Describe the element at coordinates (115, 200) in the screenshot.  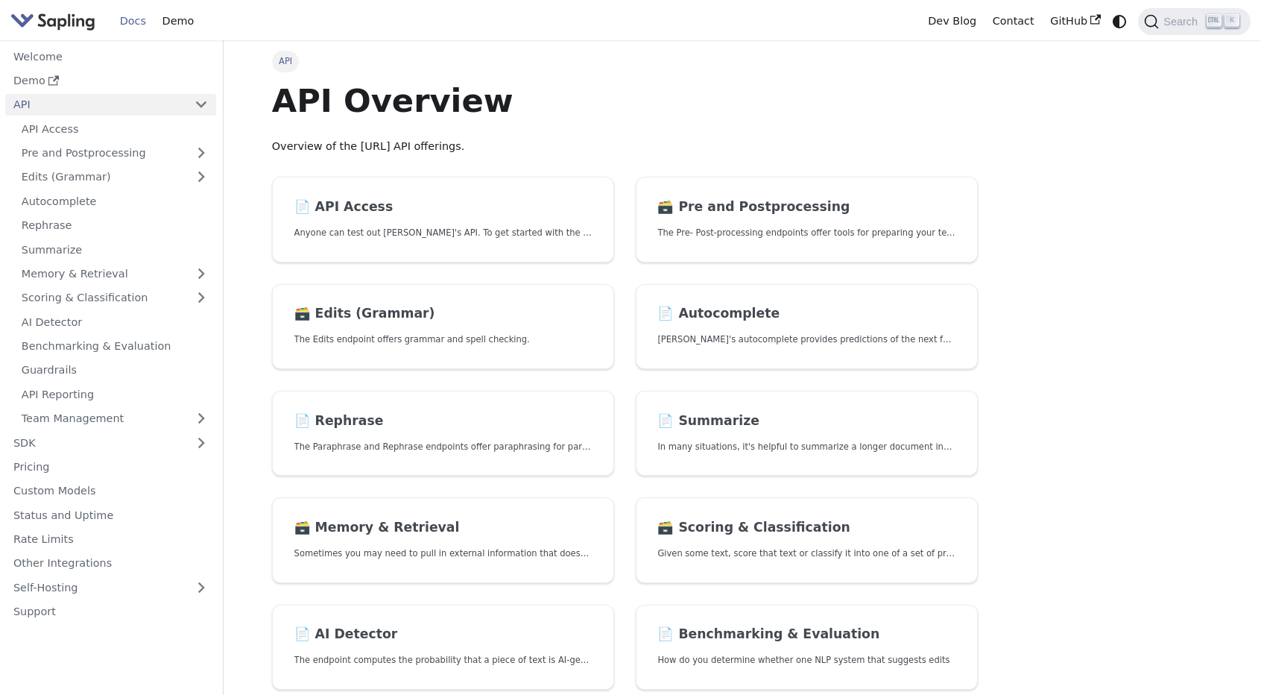
I see `a: Autocomplete` at that location.